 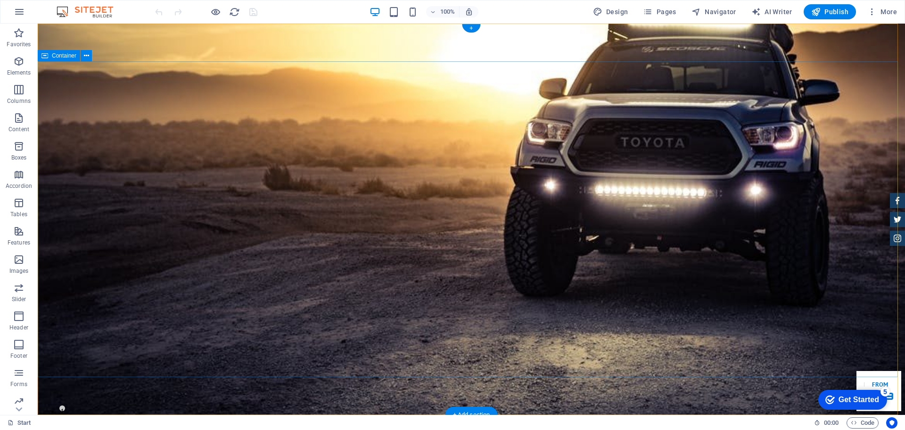 What do you see at coordinates (882, 12) in the screenshot?
I see `button: More` at bounding box center [882, 12].